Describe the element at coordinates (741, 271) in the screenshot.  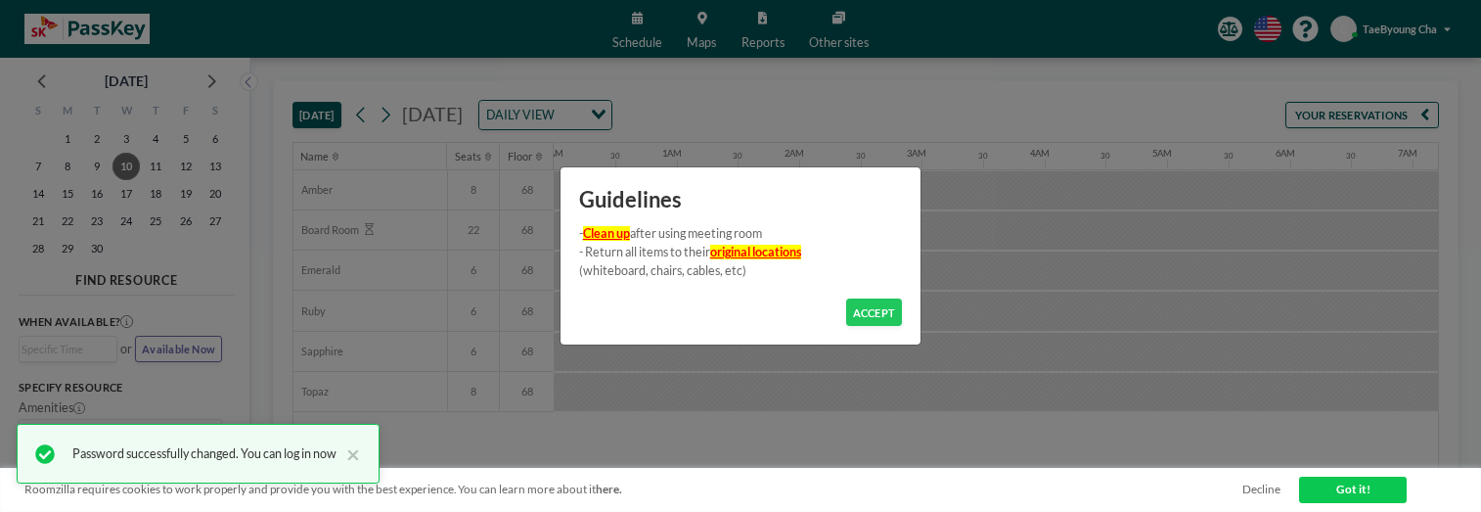
I see `p: ㅤ(whiteboard, chairs, cables, etc)` at that location.